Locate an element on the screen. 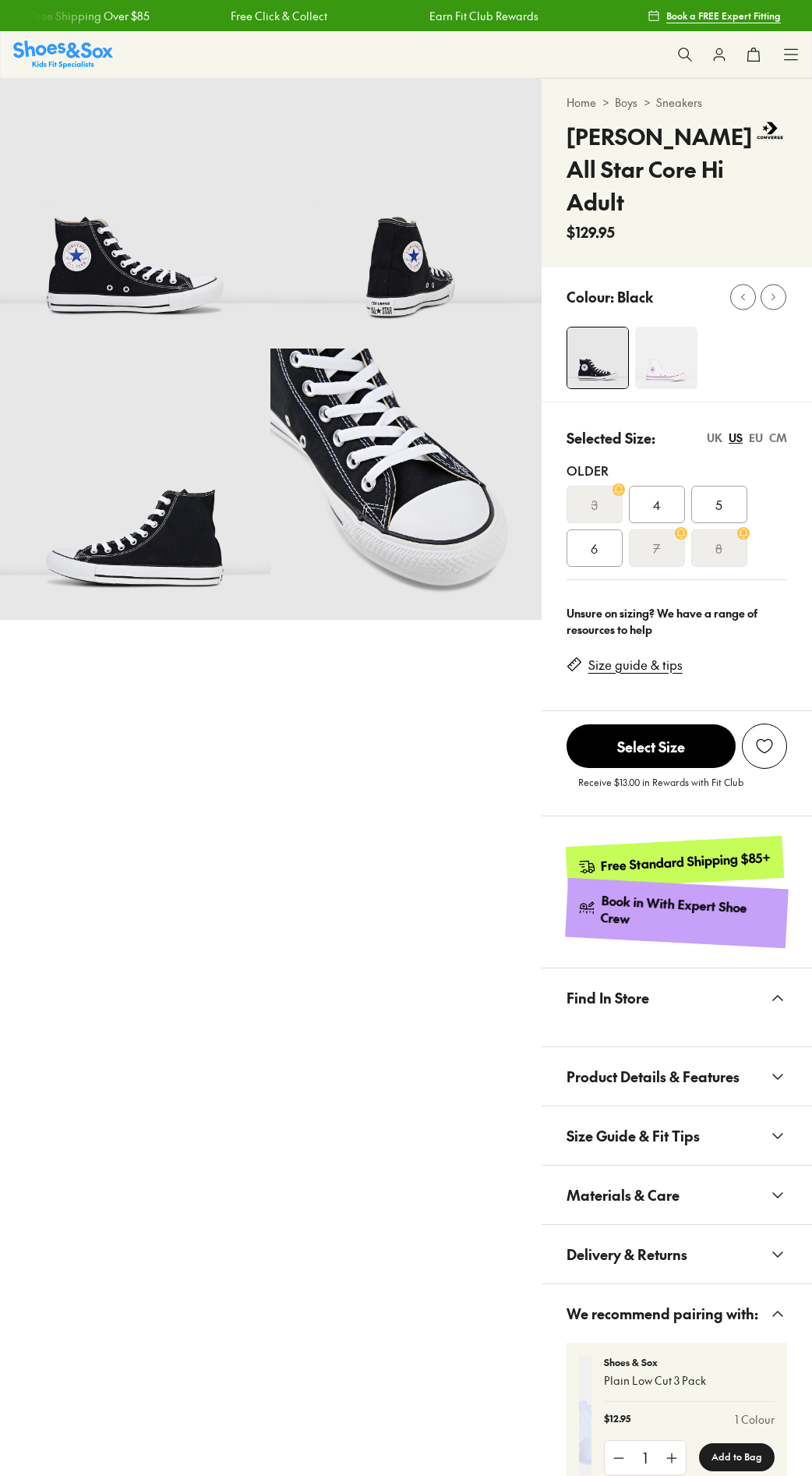 Image resolution: width=812 pixels, height=1476 pixels. a: Book a FREE Expert Fitting is located at coordinates (714, 15).